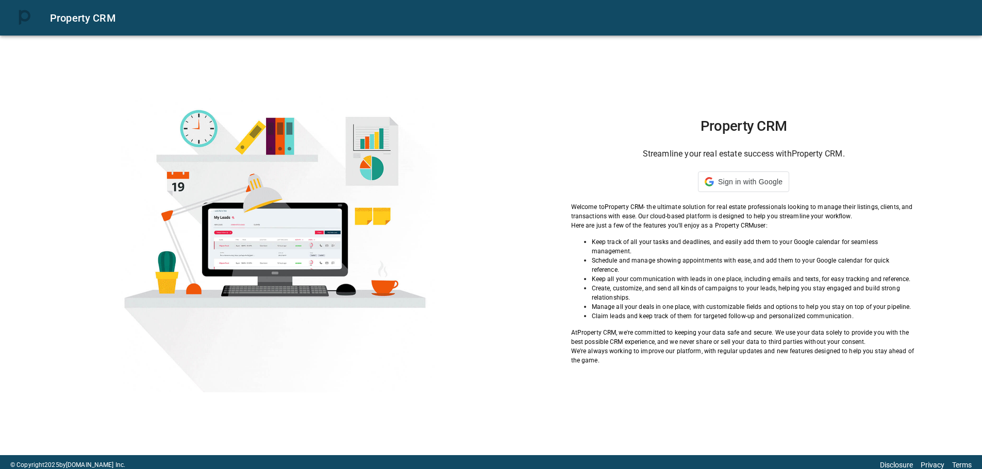 This screenshot has width=982, height=469. I want to click on a: Terms, so click(962, 465).